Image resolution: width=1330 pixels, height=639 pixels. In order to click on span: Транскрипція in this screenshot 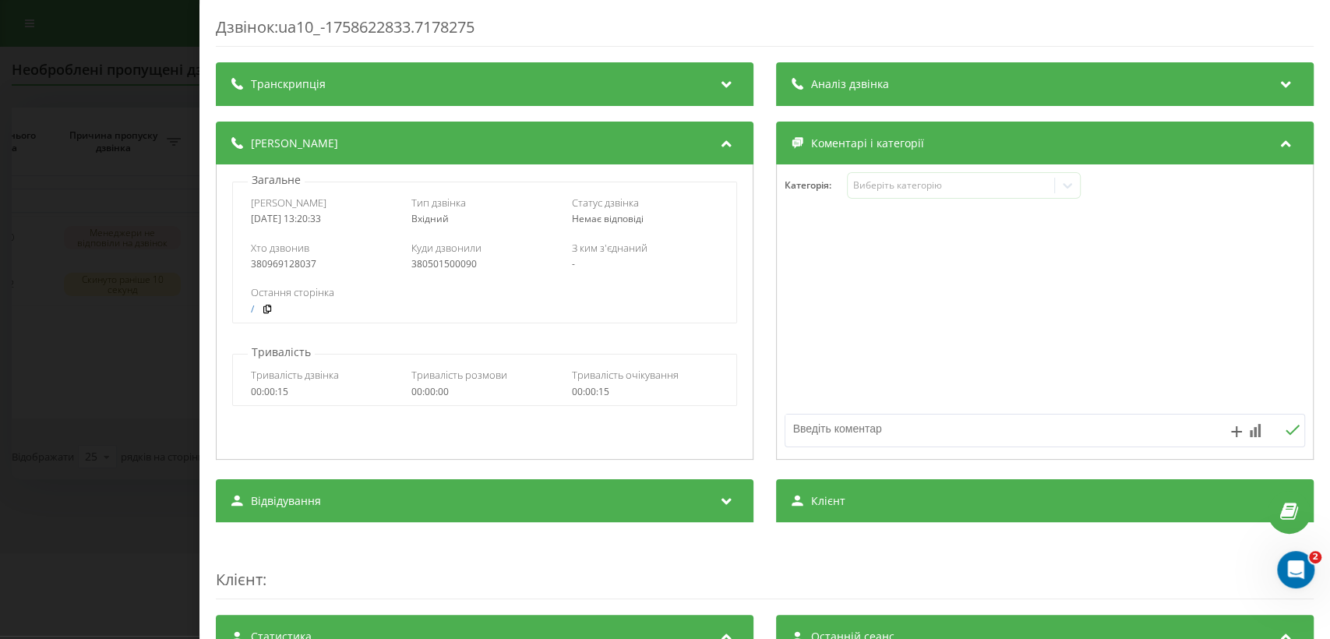, I will do `click(288, 84)`.